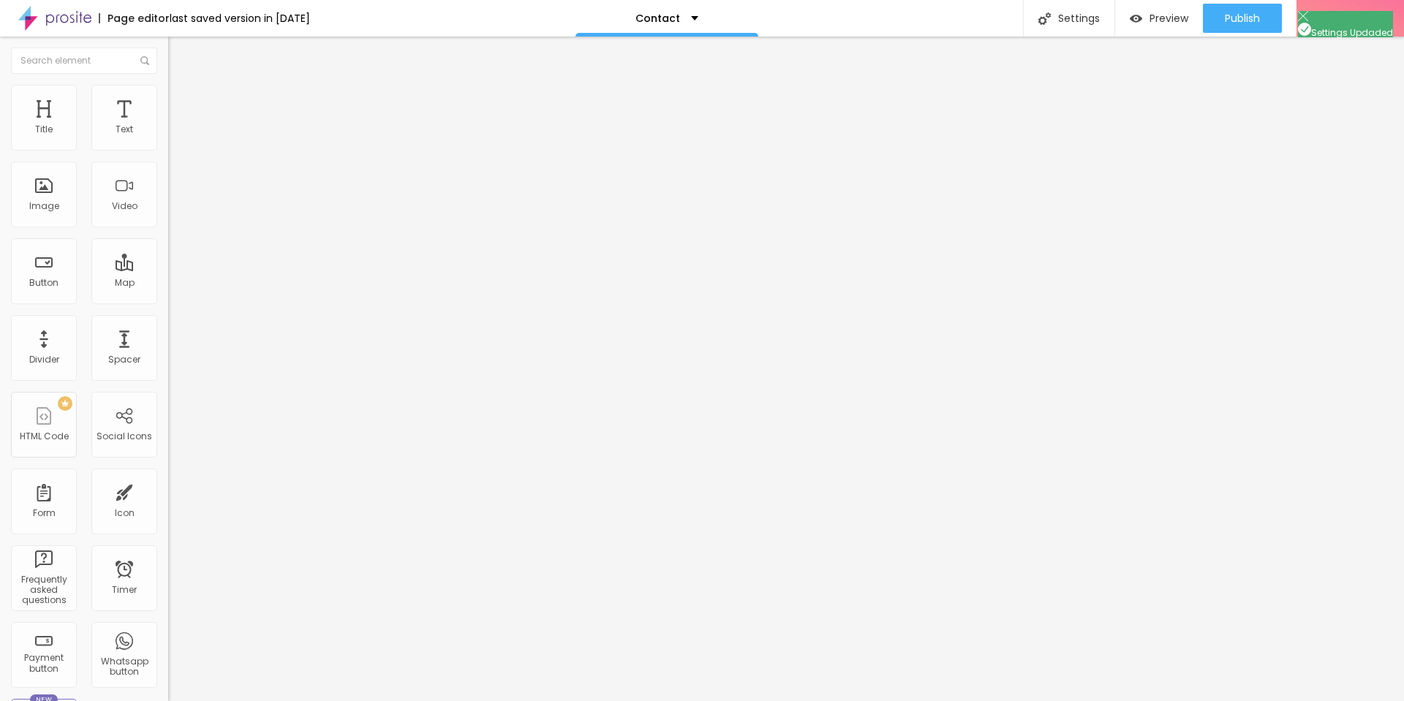 This screenshot has height=701, width=1404. I want to click on button: Publish, so click(1242, 18).